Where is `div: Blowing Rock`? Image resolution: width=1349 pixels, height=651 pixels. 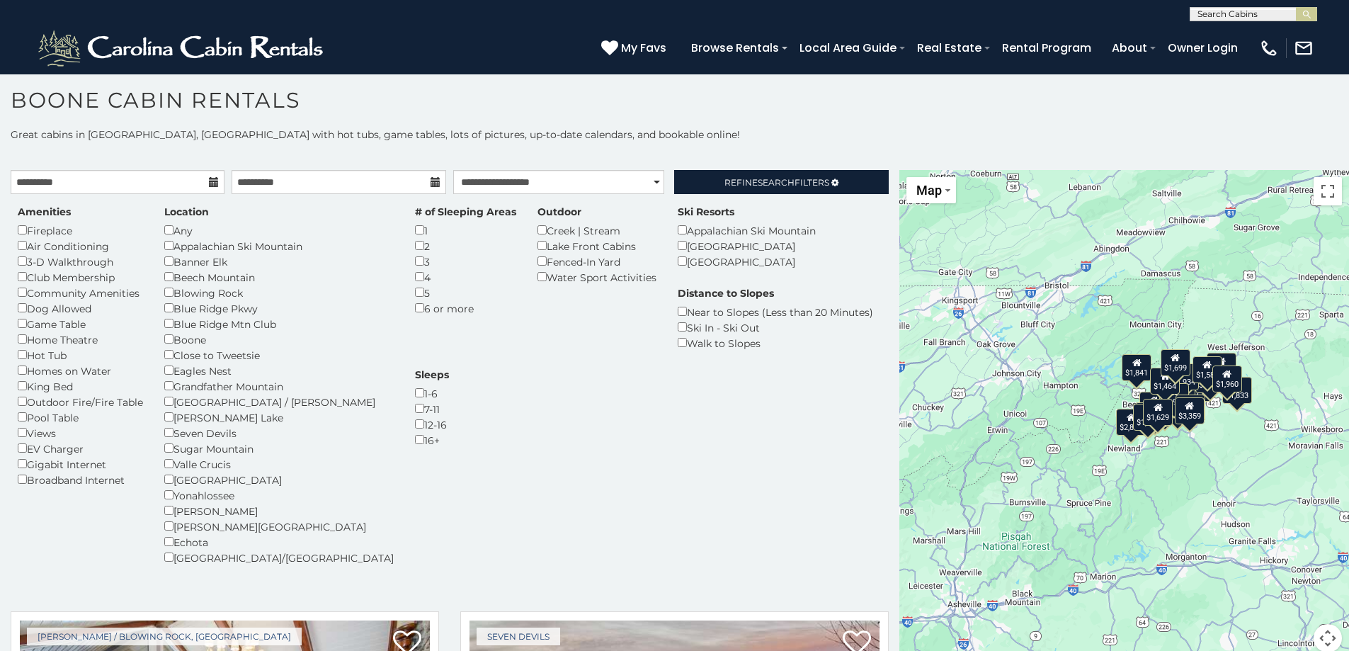 div: Blowing Rock is located at coordinates (279, 293).